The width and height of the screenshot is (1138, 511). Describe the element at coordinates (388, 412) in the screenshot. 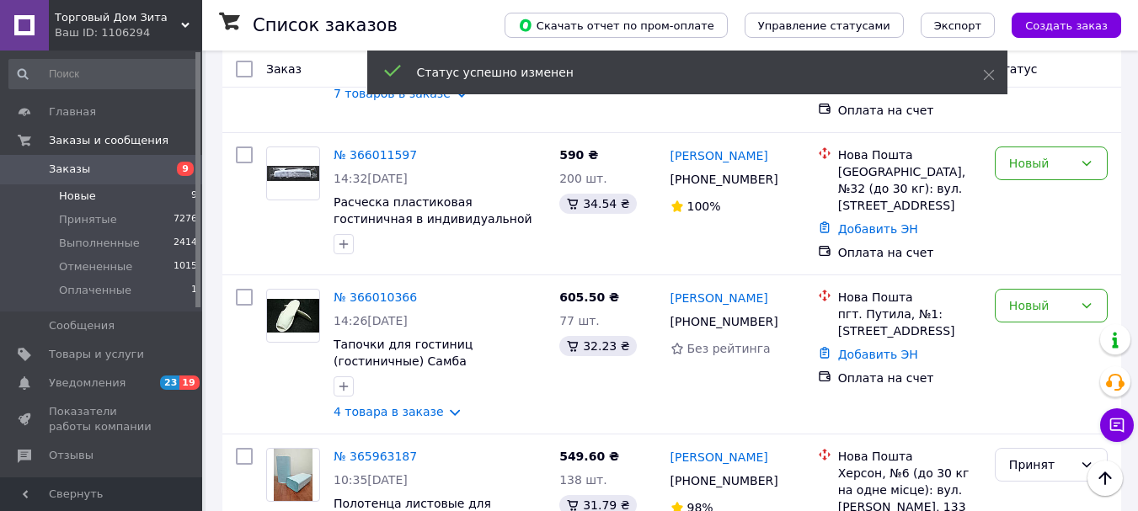

I see `a: 4 товара в заказе` at that location.